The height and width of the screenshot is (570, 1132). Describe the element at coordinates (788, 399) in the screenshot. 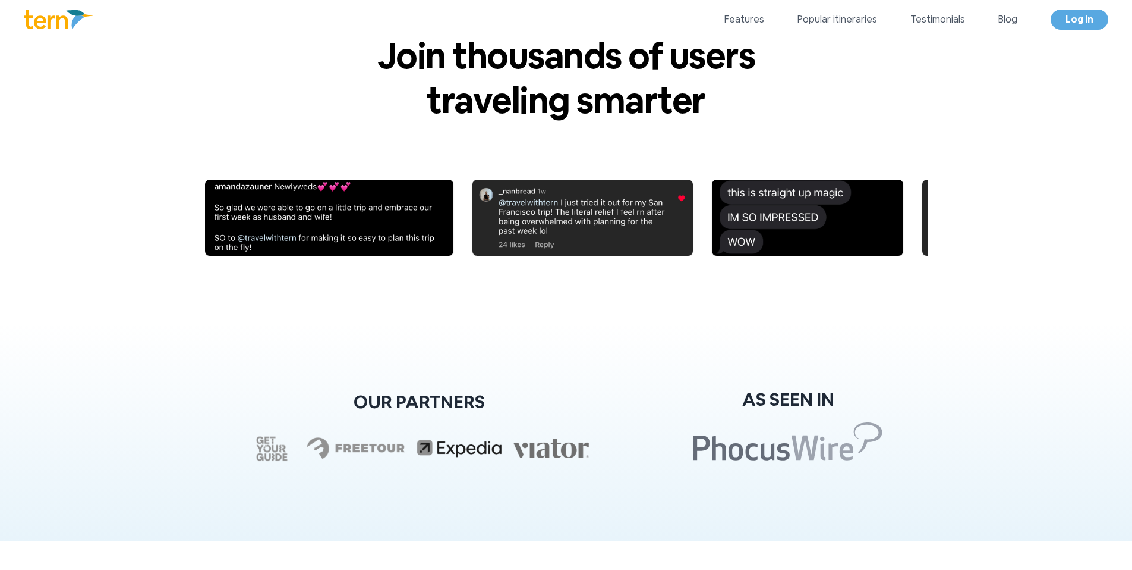

I see `h2: AS SEEN IN` at that location.